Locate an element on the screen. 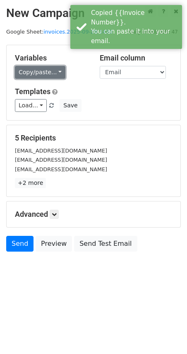 The width and height of the screenshot is (187, 354). small: Google Sheet: is located at coordinates (59, 32).